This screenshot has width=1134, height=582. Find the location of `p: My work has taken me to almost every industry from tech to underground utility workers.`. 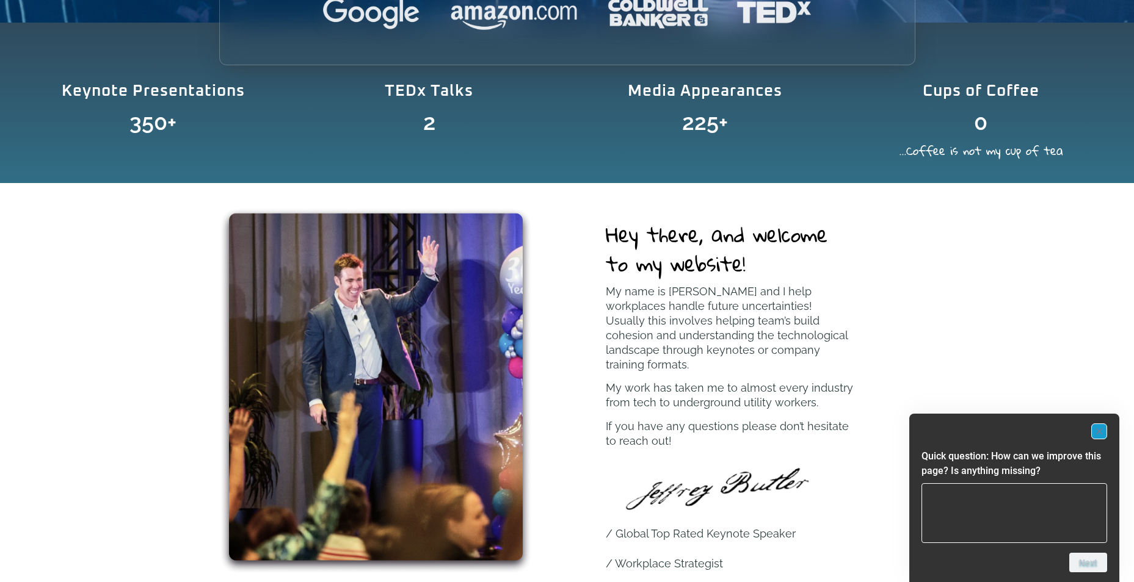

p: My work has taken me to almost every industry from tech to underground utility workers. is located at coordinates (730, 396).